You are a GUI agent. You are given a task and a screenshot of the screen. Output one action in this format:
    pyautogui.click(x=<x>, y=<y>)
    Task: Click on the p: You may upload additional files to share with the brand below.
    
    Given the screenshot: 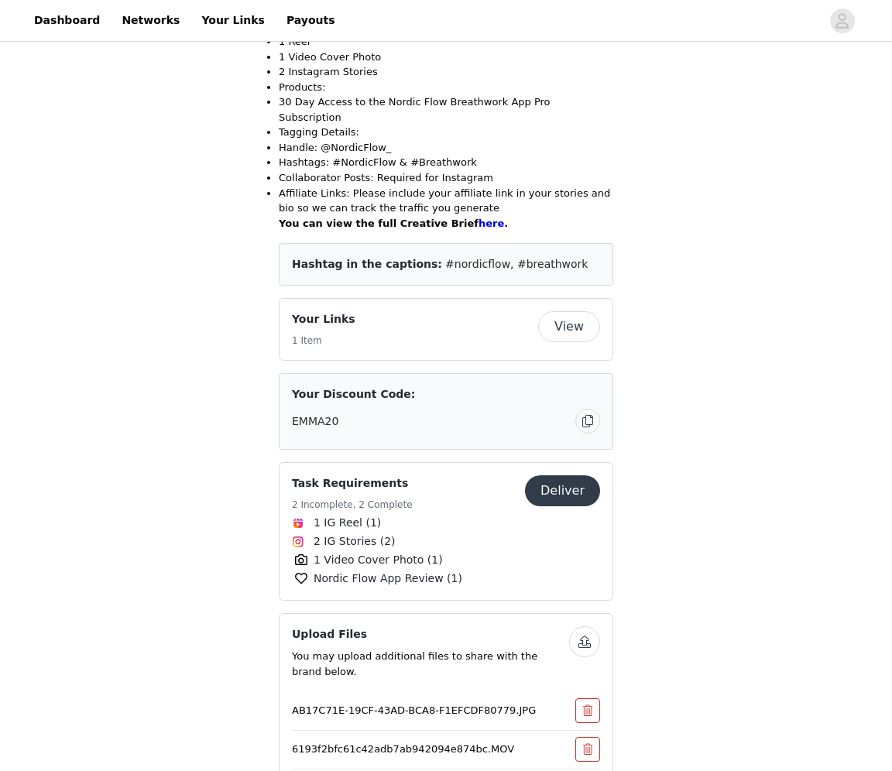 What is the action you would take?
    pyautogui.click(x=430, y=663)
    